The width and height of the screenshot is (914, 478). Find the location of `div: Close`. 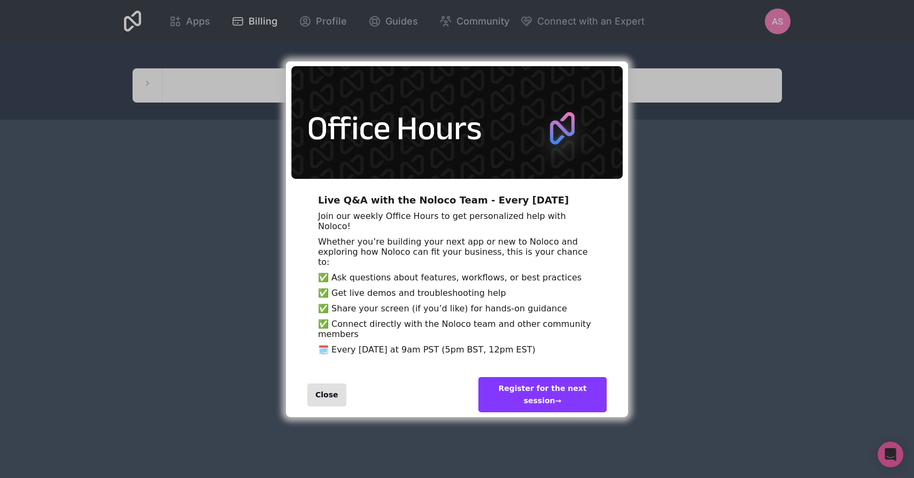

div: Close is located at coordinates (326, 395).